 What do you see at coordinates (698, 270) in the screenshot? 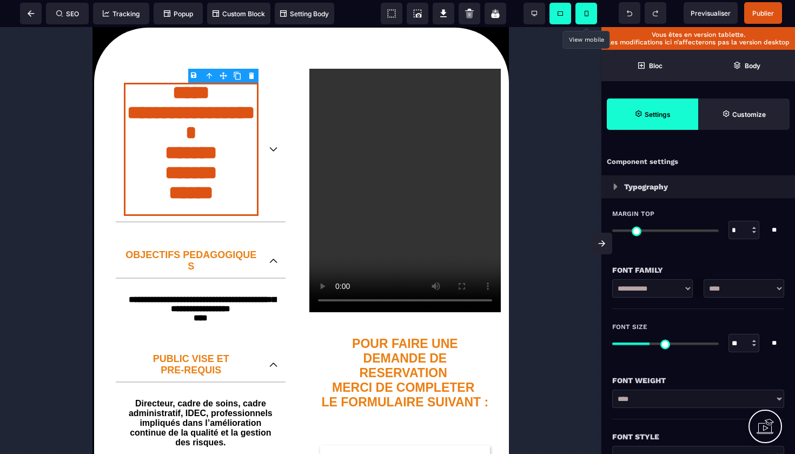
I see `div: Font Family` at bounding box center [698, 270].